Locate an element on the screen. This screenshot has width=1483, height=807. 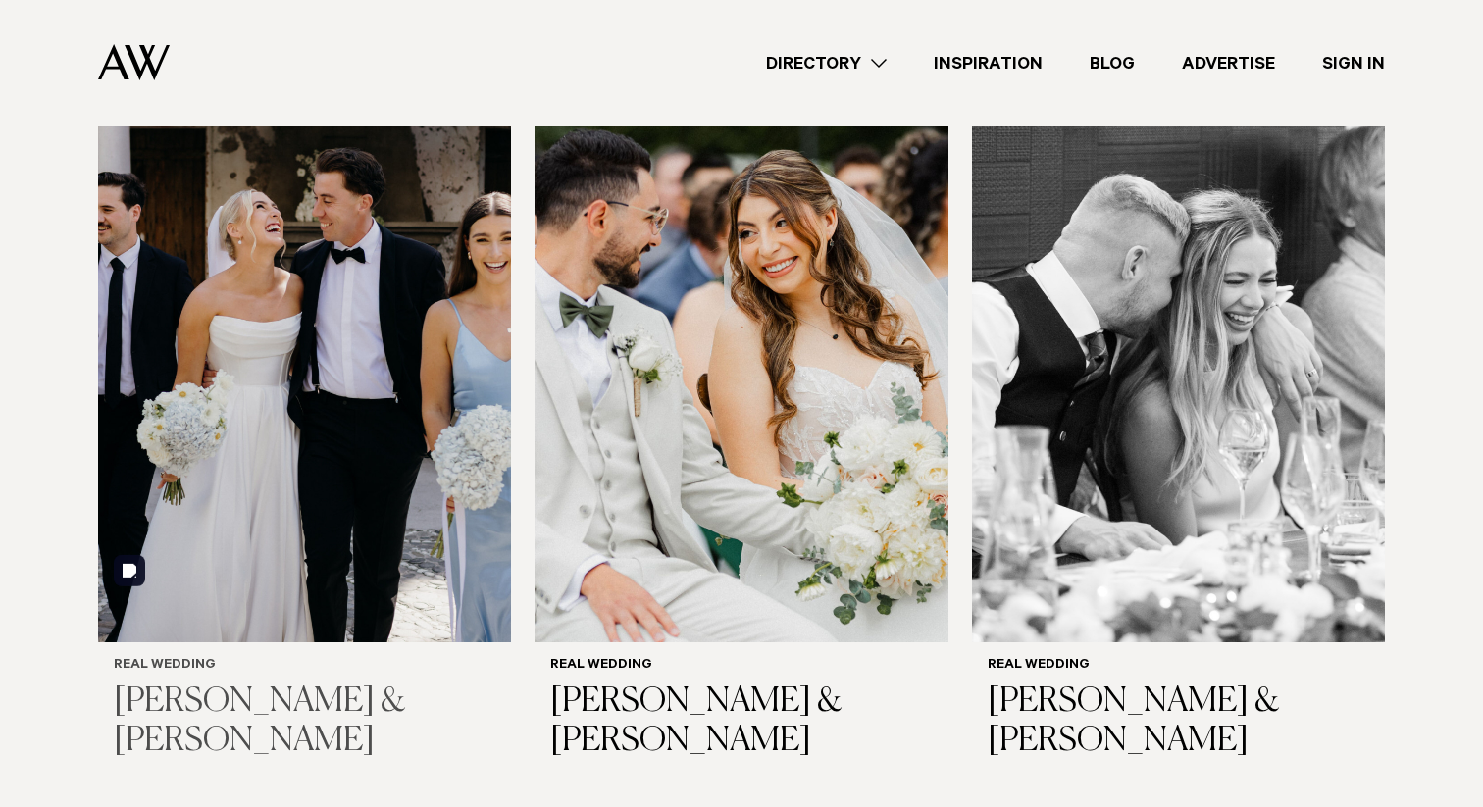
a: Sign In is located at coordinates (1354, 63).